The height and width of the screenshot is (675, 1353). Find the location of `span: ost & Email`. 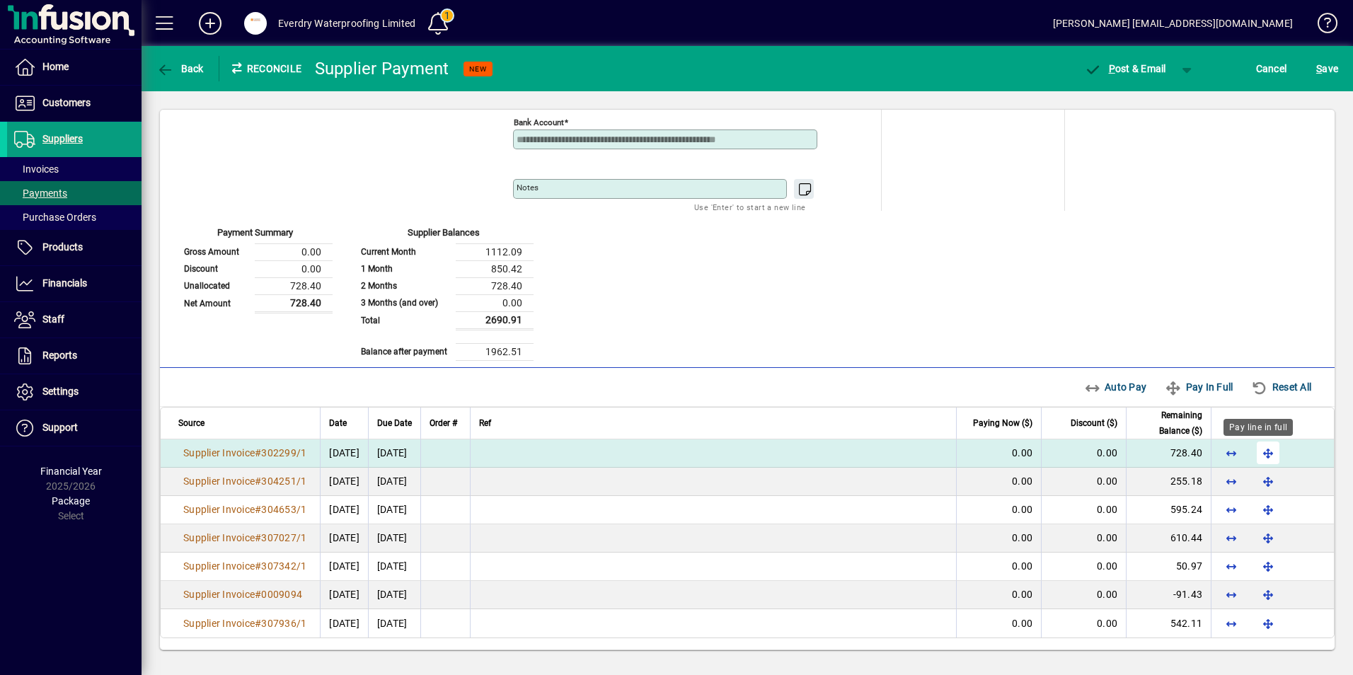

span: ost & Email is located at coordinates (1125, 69).